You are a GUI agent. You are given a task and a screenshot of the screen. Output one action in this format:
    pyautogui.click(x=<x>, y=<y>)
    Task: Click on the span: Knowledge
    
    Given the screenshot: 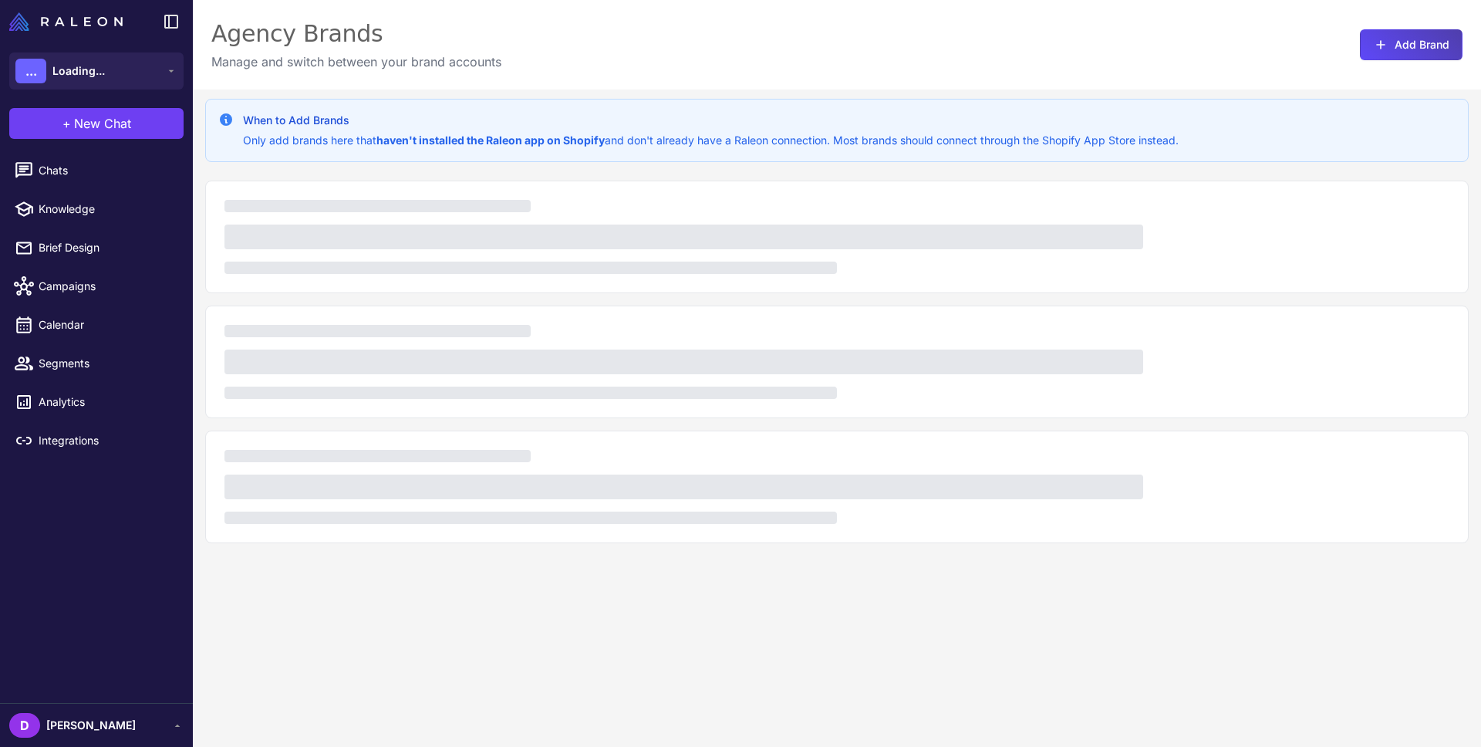 What is the action you would take?
    pyautogui.click(x=106, y=209)
    